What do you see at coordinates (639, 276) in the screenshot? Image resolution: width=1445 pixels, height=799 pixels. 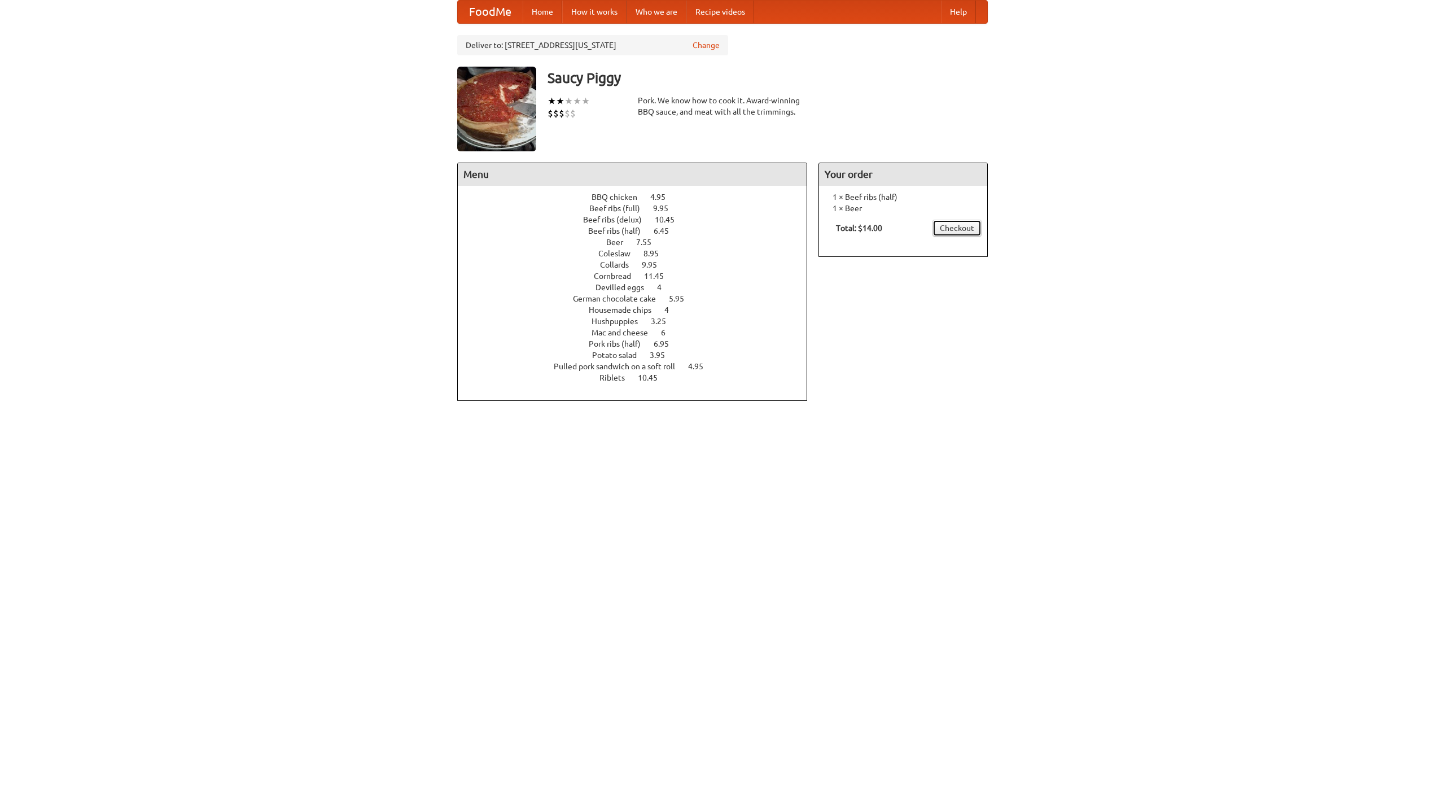 I see `a: Cornbread 11.45` at bounding box center [639, 276].